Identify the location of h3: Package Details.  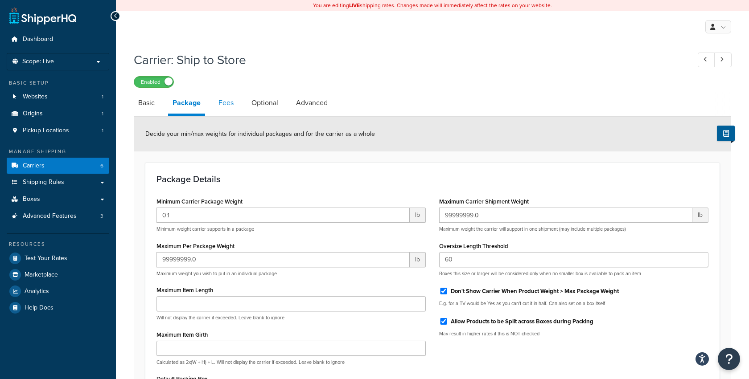
(432, 179).